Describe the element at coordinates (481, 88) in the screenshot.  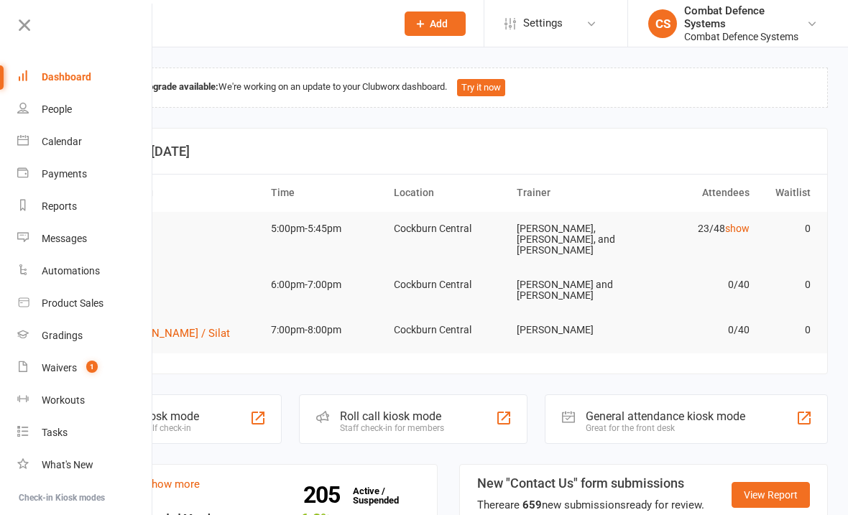
I see `button: Try it now` at that location.